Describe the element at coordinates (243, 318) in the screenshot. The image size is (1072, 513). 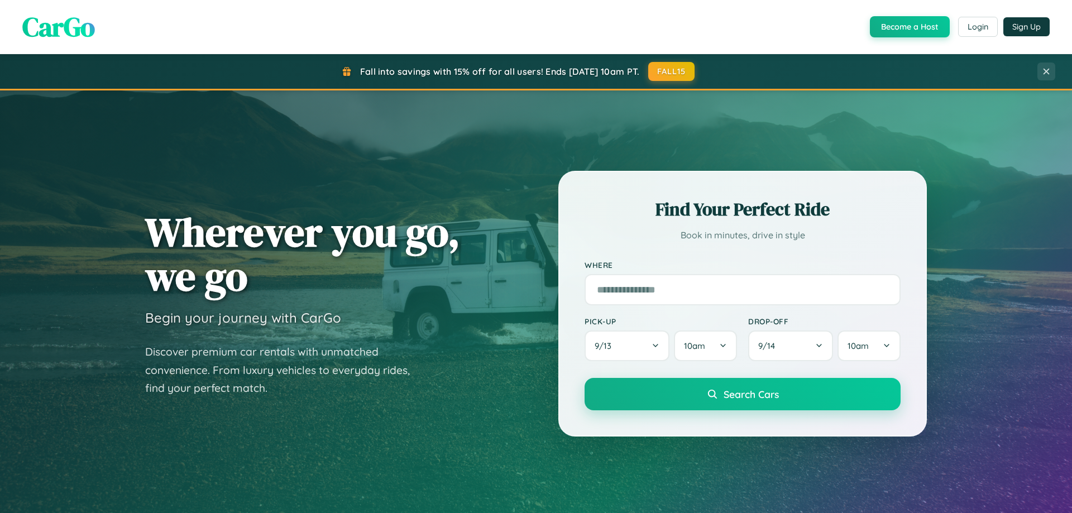
I see `h3: Begin your journey with CarGo` at that location.